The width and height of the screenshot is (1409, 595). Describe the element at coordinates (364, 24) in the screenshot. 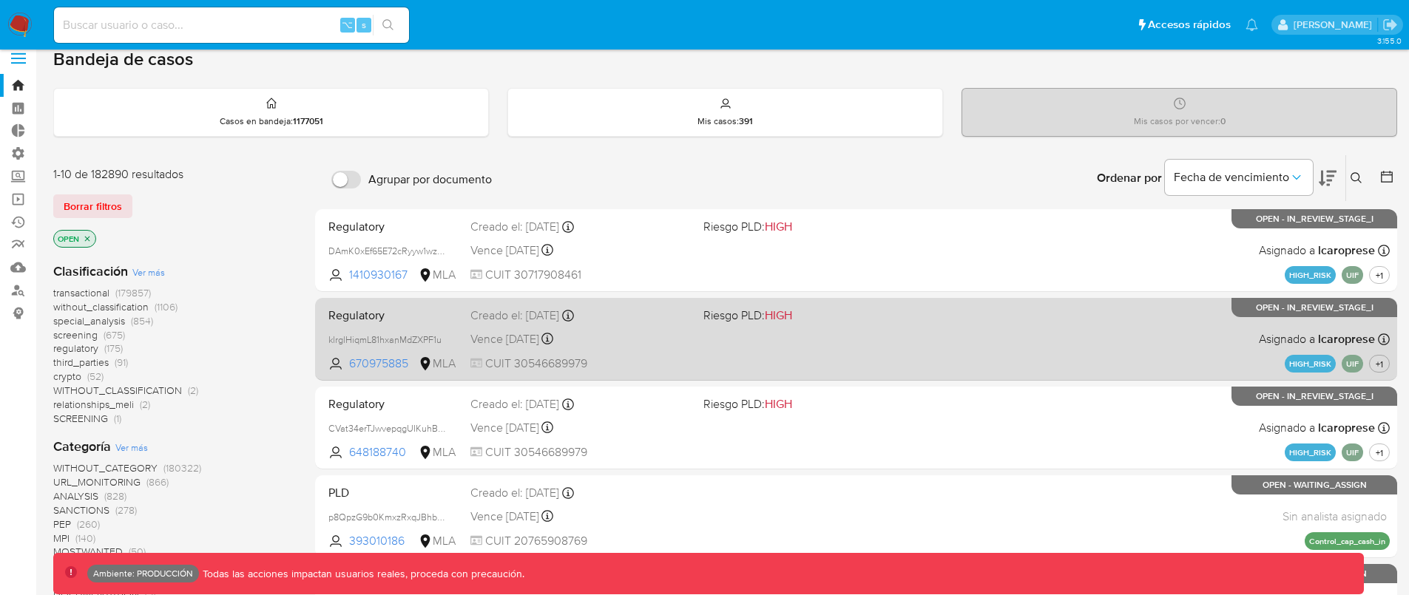

I see `span: s` at that location.